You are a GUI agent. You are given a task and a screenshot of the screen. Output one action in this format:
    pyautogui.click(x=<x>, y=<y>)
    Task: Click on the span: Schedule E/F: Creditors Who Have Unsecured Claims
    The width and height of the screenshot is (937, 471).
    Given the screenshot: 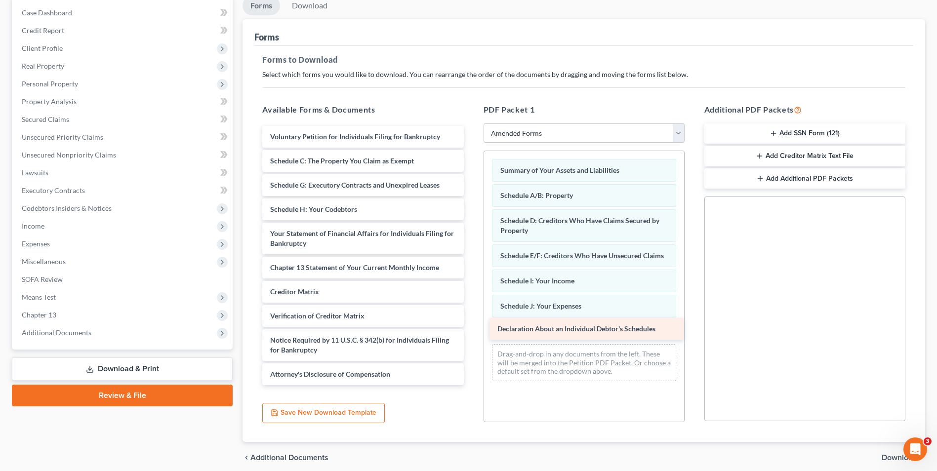 What is the action you would take?
    pyautogui.click(x=582, y=255)
    